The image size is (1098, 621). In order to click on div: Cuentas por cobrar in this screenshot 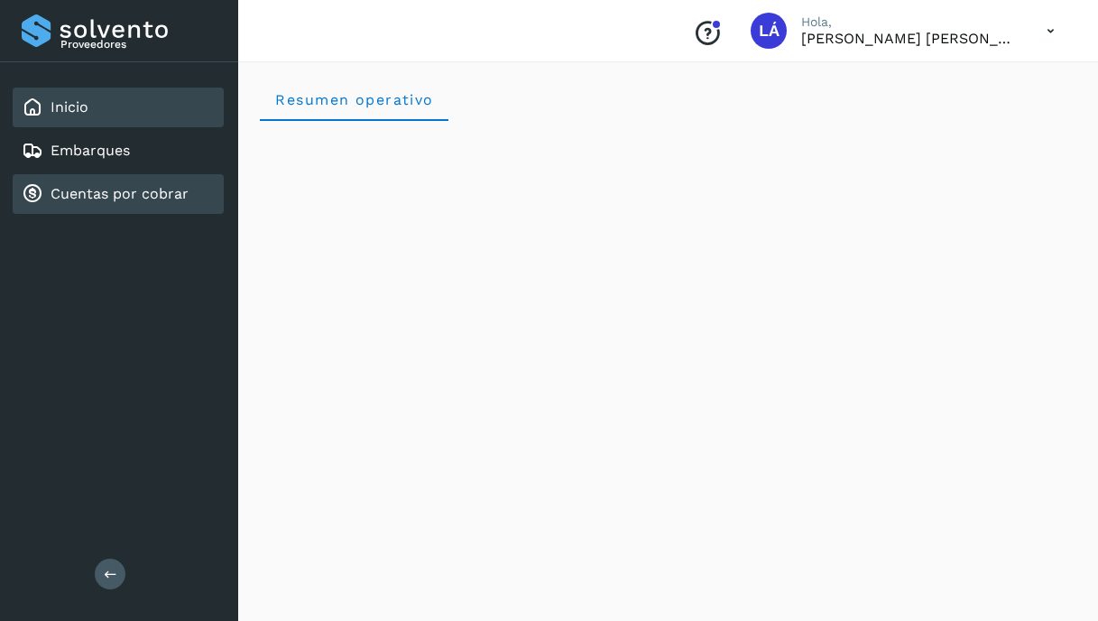, I will do `click(118, 194)`.